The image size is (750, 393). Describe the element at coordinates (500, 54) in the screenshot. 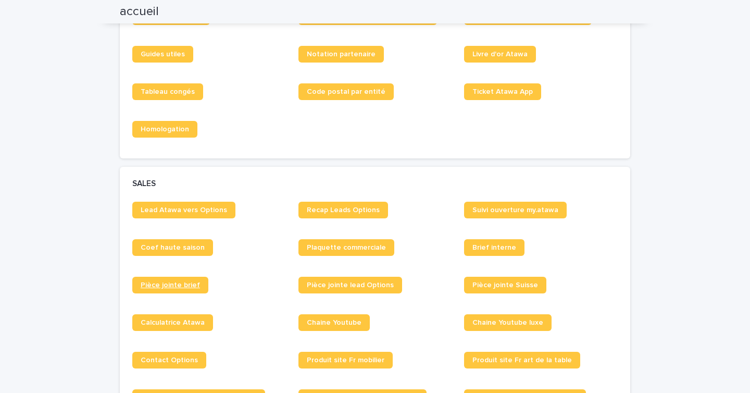

I see `span: Livre d'or Atawa` at that location.